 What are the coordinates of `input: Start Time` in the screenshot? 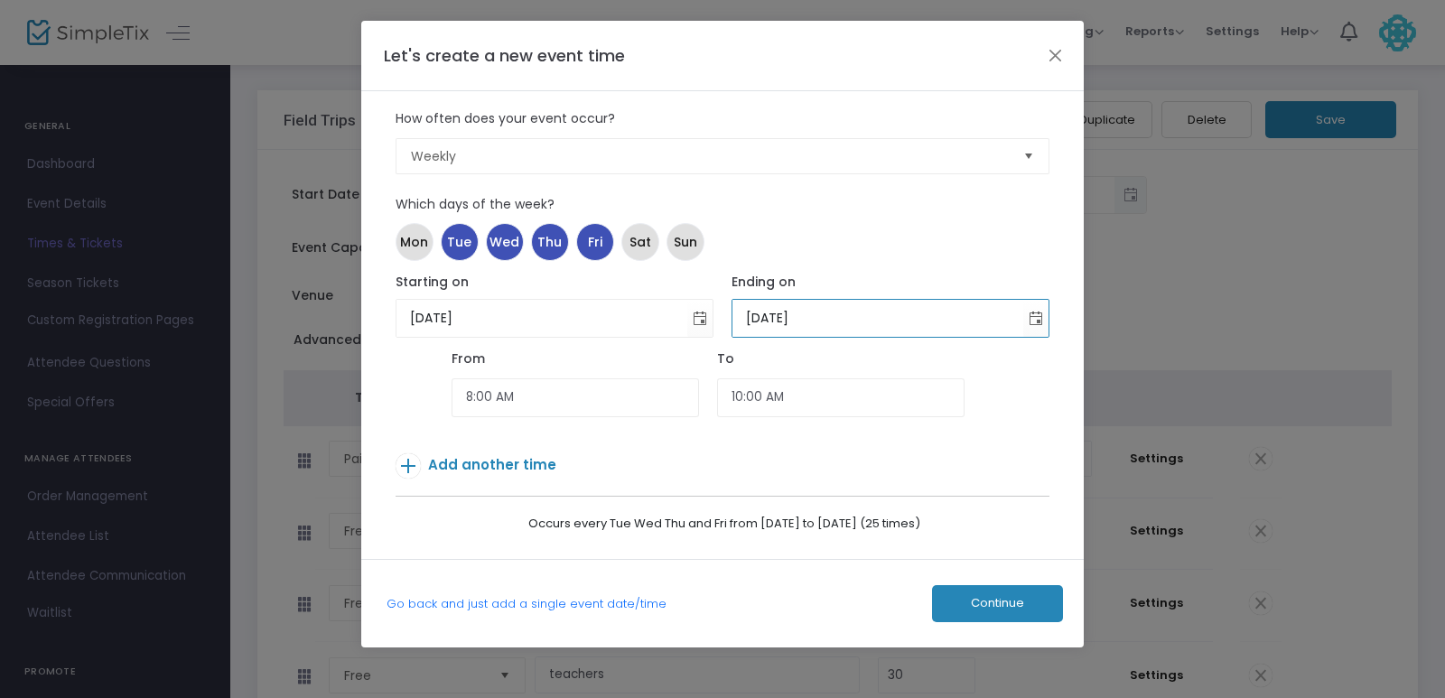 It's located at (575, 397).